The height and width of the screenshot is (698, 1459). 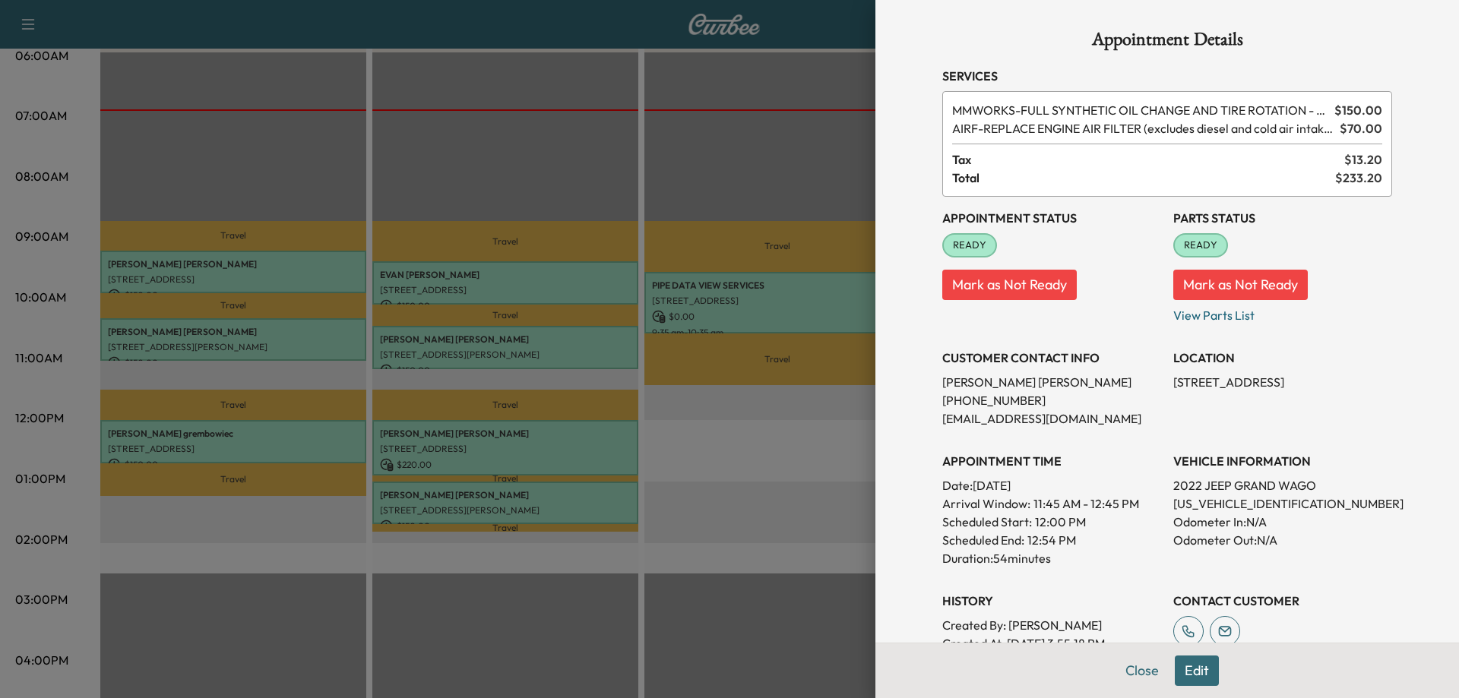 What do you see at coordinates (1052, 504) in the screenshot?
I see `p: Arrival Window:` at bounding box center [1052, 504].